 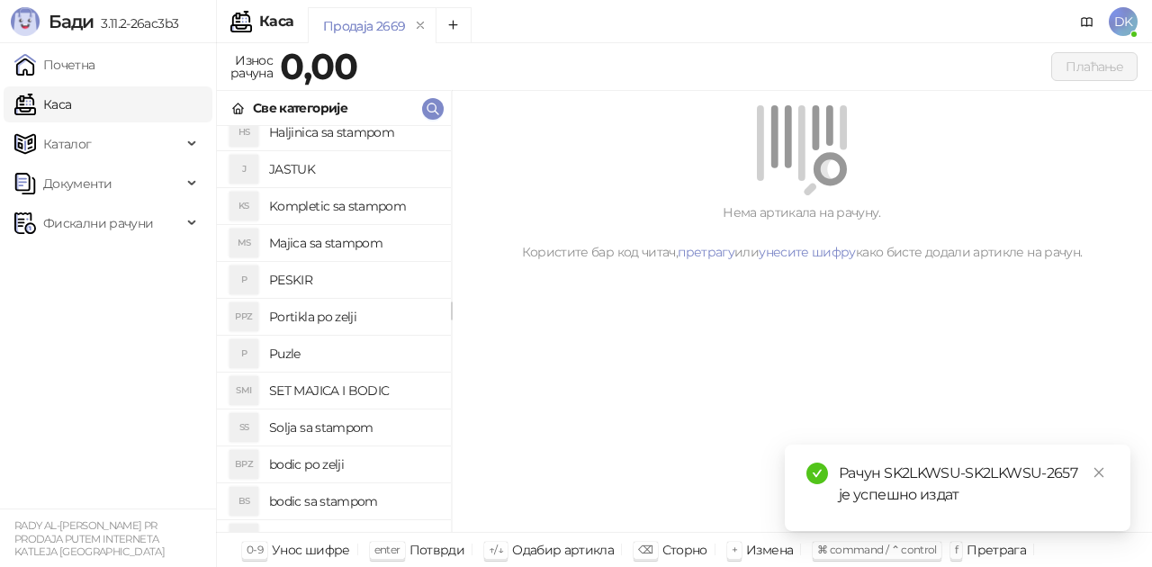 I want to click on a: Close, so click(x=1099, y=473).